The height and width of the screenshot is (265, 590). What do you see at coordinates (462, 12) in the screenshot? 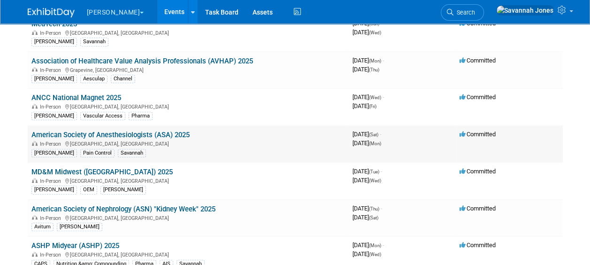
I see `a: Search` at bounding box center [462, 12].